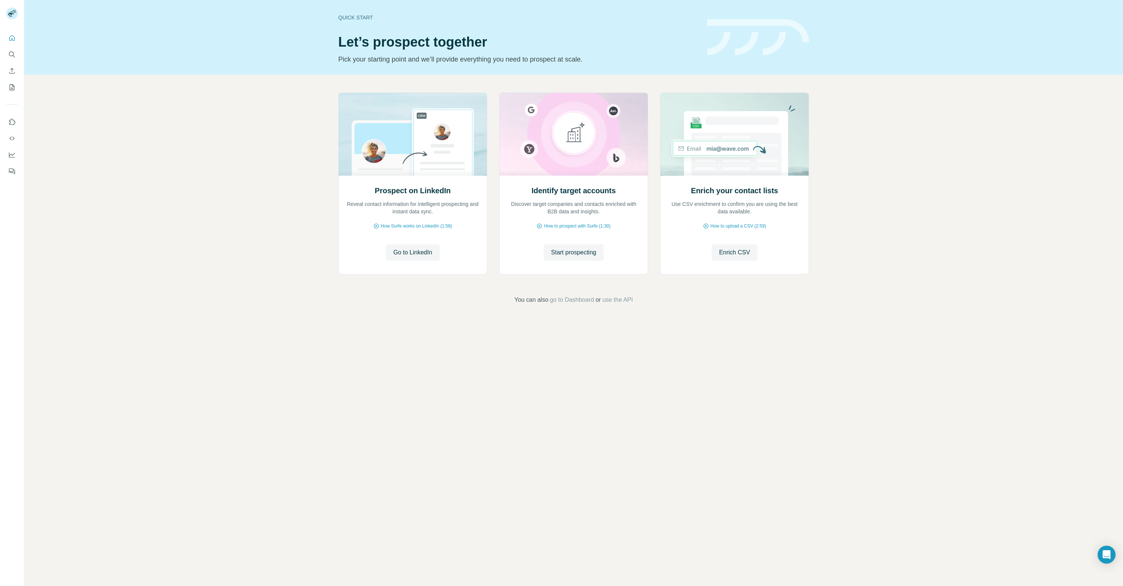 The width and height of the screenshot is (1123, 586). I want to click on button: My lists, so click(12, 87).